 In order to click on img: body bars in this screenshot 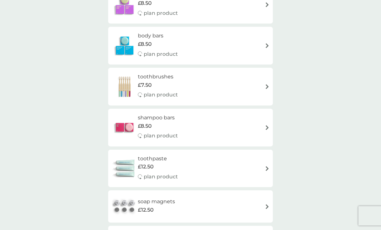, I will do `click(125, 46)`.